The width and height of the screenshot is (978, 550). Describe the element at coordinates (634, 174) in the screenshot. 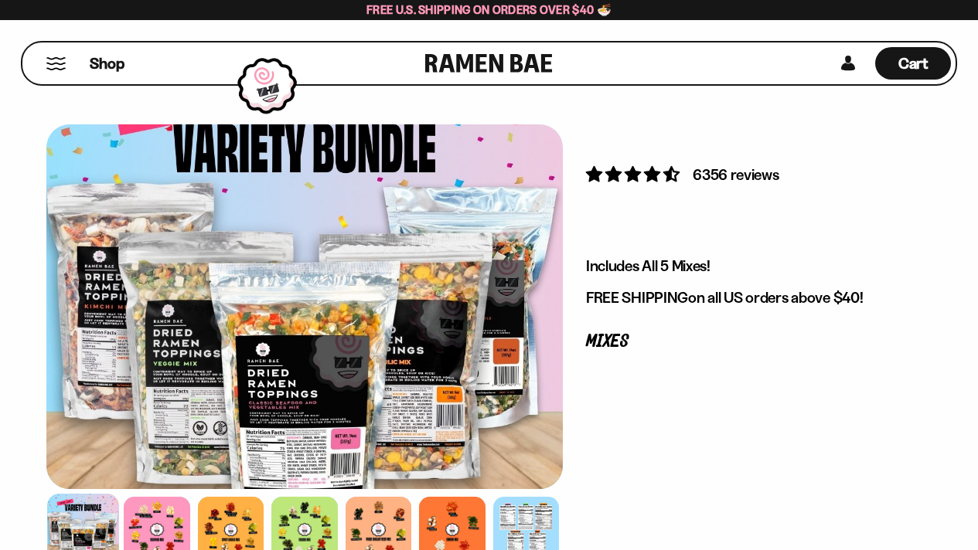

I see `span: 4.63 stars` at that location.